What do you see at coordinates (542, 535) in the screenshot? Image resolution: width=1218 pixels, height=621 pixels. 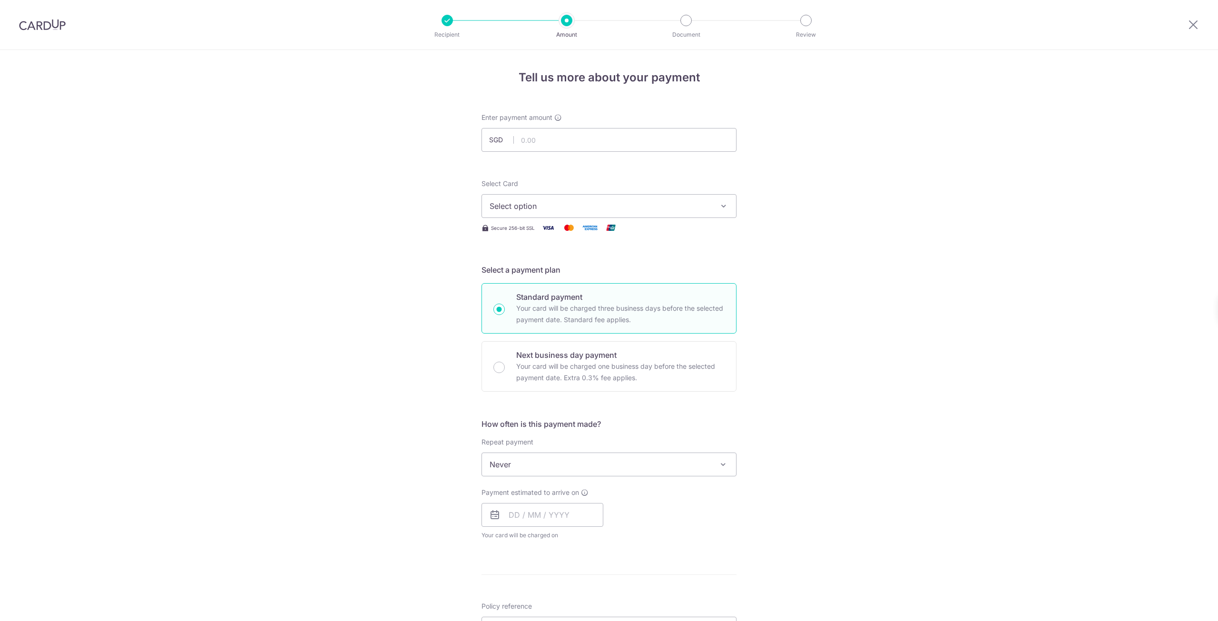 I see `span: Your card will be charged on` at bounding box center [542, 535].